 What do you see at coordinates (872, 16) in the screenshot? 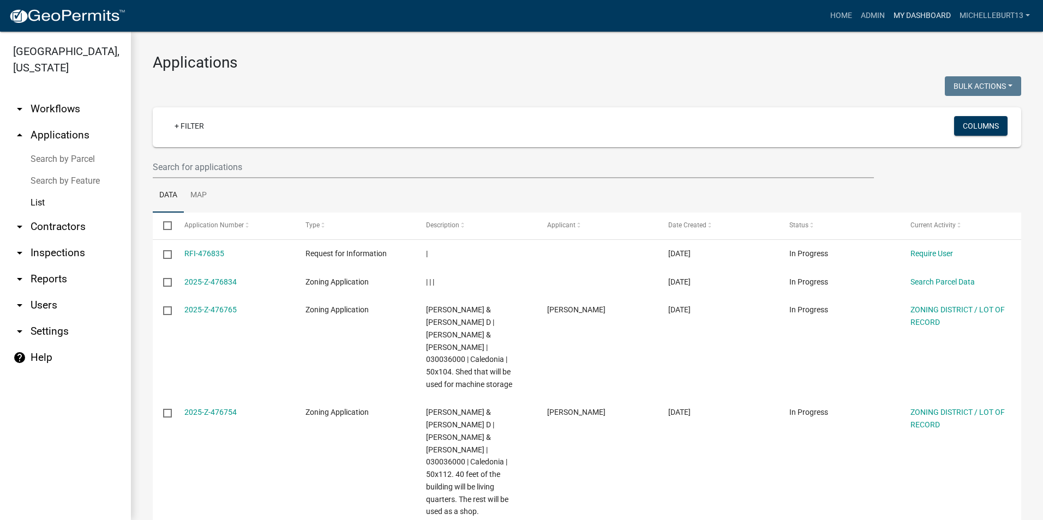
I see `a: Admin` at bounding box center [872, 16].